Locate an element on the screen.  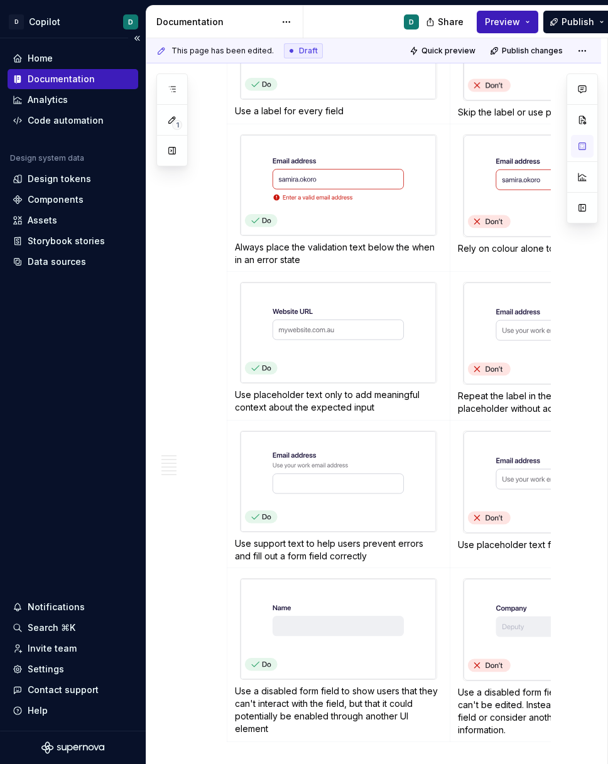
a: Invite team is located at coordinates (73, 649).